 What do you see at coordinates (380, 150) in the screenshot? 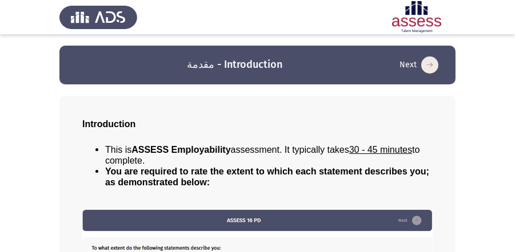
I see `u: 30 - 45 minutes` at bounding box center [380, 150].